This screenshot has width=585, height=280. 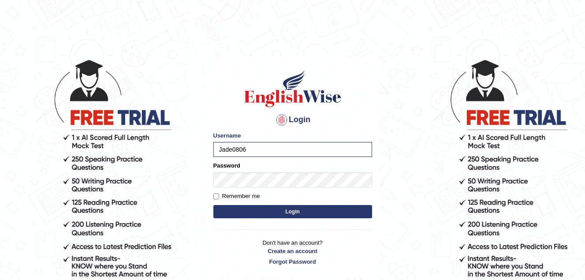 I want to click on a: Forgot Password, so click(x=293, y=262).